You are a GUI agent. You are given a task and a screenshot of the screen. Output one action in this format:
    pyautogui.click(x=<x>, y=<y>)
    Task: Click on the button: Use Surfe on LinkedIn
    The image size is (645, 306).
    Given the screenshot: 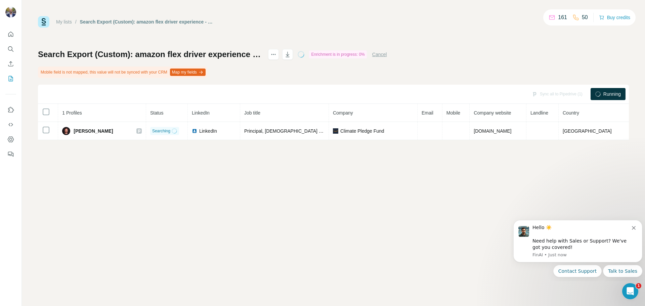 What is the action you would take?
    pyautogui.click(x=11, y=110)
    